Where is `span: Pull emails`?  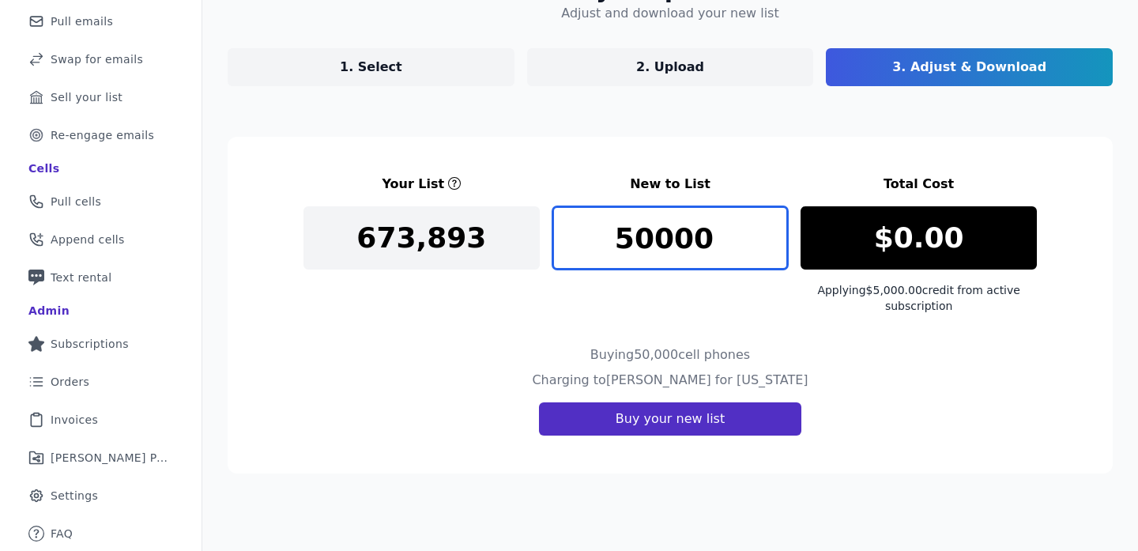 span: Pull emails is located at coordinates (81, 21).